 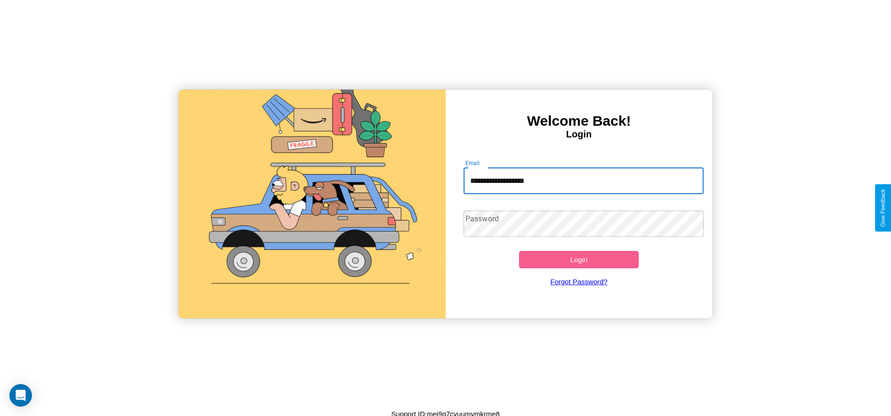 What do you see at coordinates (578, 282) in the screenshot?
I see `a: Forgot Password?` at bounding box center [578, 282].